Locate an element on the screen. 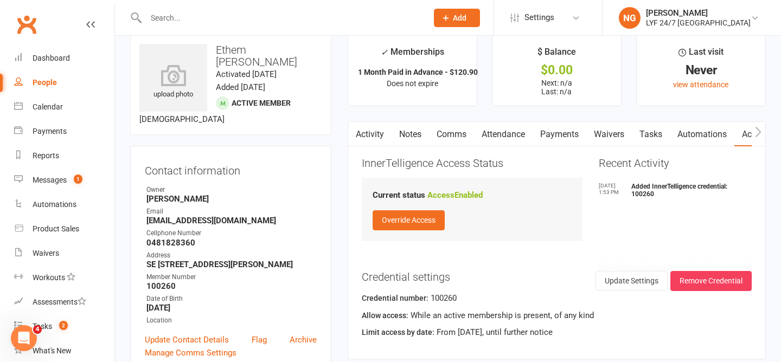 Image resolution: width=781 pixels, height=362 pixels. div: 100260 is located at coordinates (557, 300).